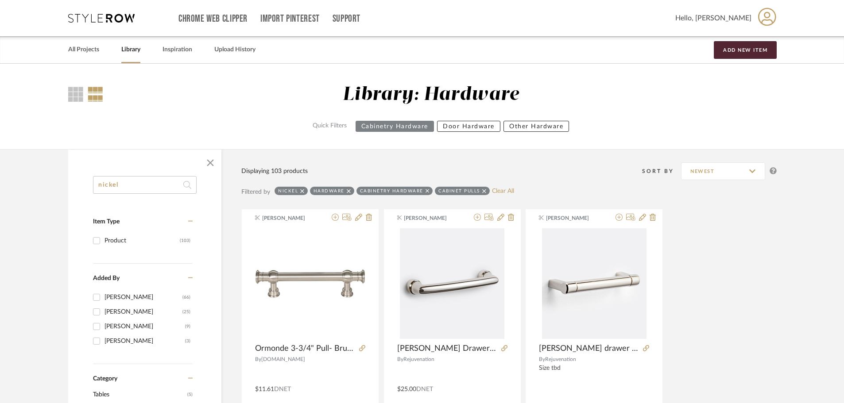 This screenshot has height=403, width=844. What do you see at coordinates (459, 191) in the screenshot?
I see `div: Cabinet Pulls` at bounding box center [459, 191].